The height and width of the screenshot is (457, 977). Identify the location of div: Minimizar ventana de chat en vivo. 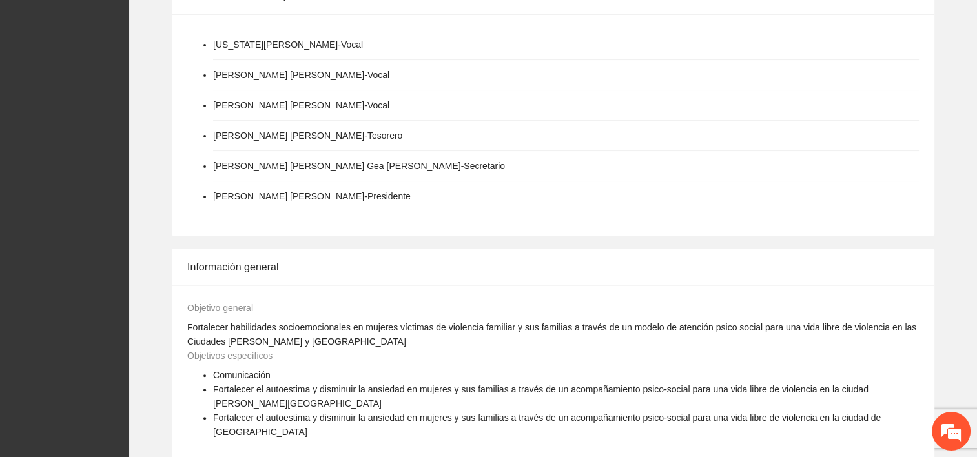
(227, 22).